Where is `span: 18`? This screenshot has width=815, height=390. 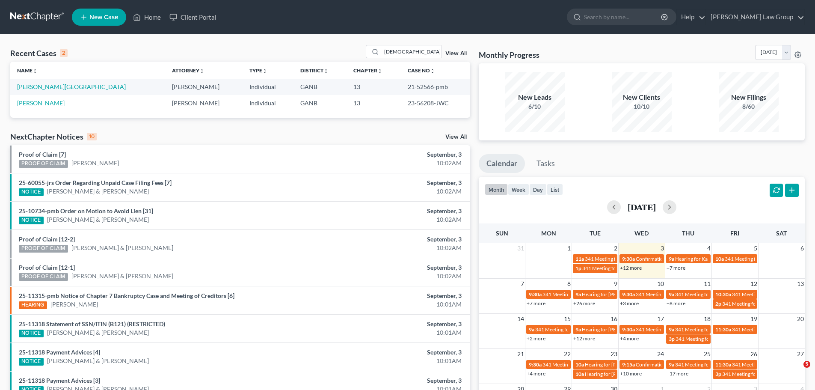 span: 18 is located at coordinates (707, 319).